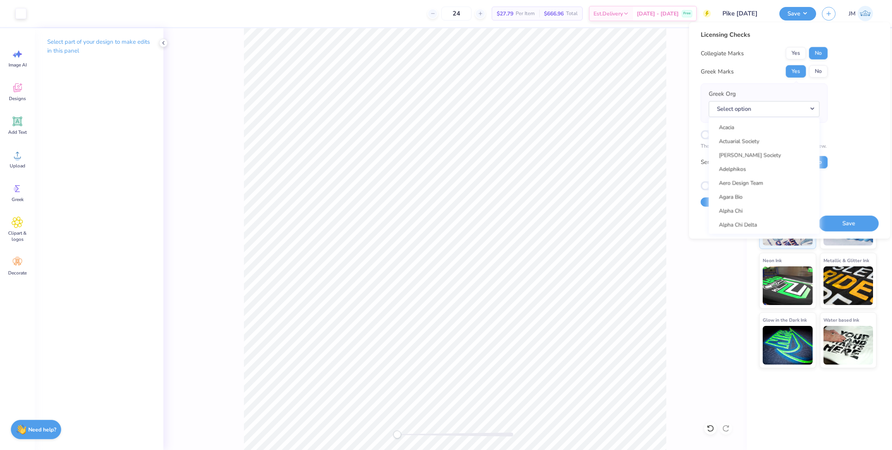 This screenshot has height=450, width=892. Describe the element at coordinates (764, 238) in the screenshot. I see `a: Alpha Chi Omega` at that location.